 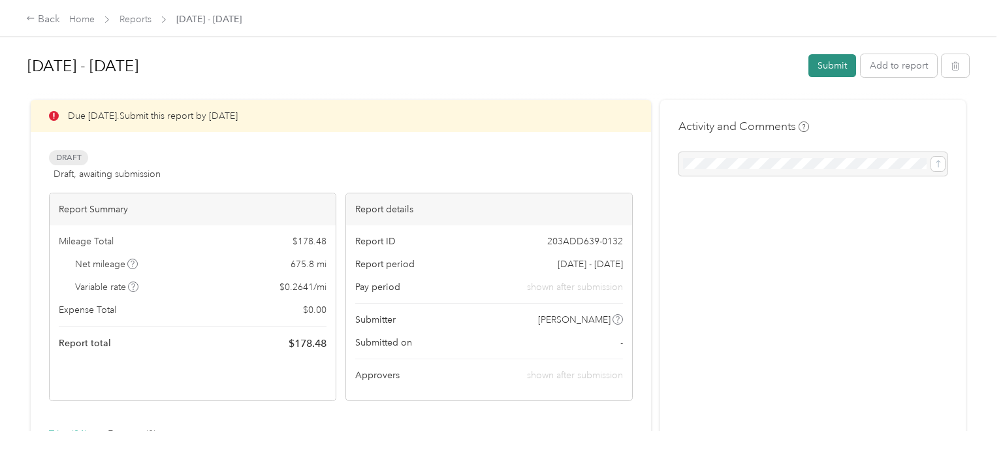 What do you see at coordinates (107, 287) in the screenshot?
I see `span: Variable rate` at bounding box center [107, 287].